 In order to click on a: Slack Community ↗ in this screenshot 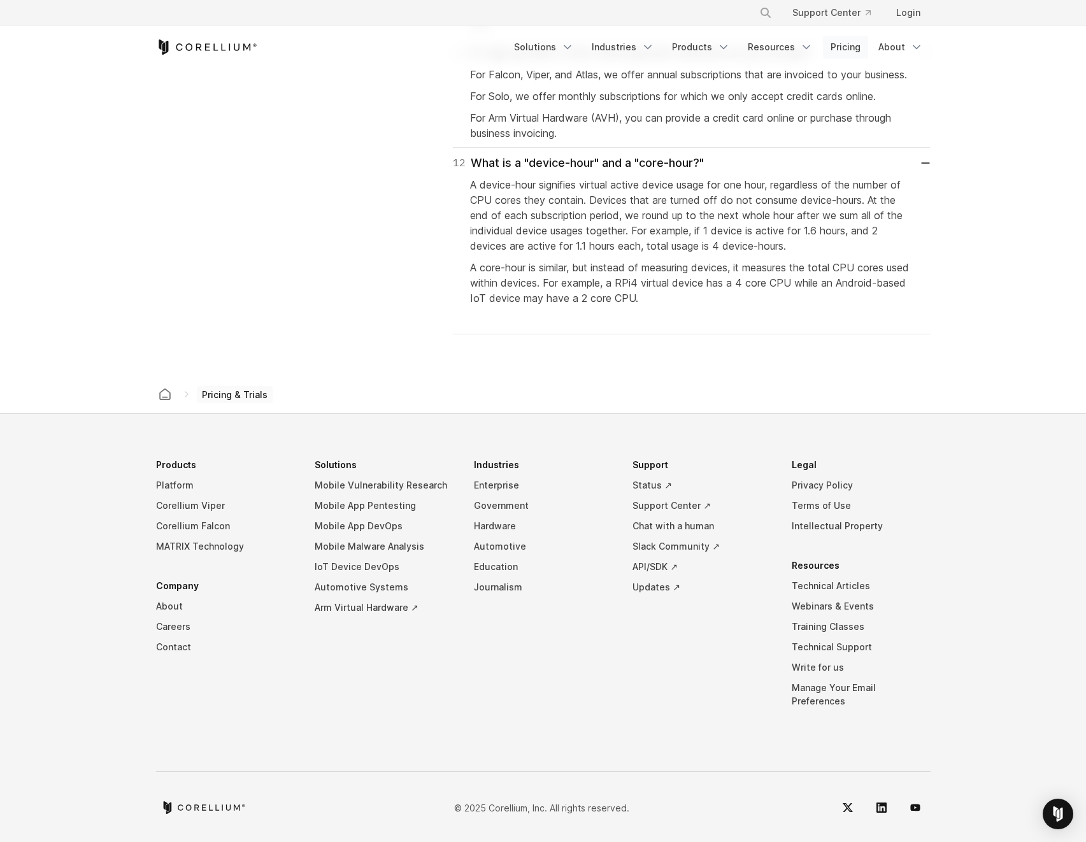, I will do `click(702, 547)`.